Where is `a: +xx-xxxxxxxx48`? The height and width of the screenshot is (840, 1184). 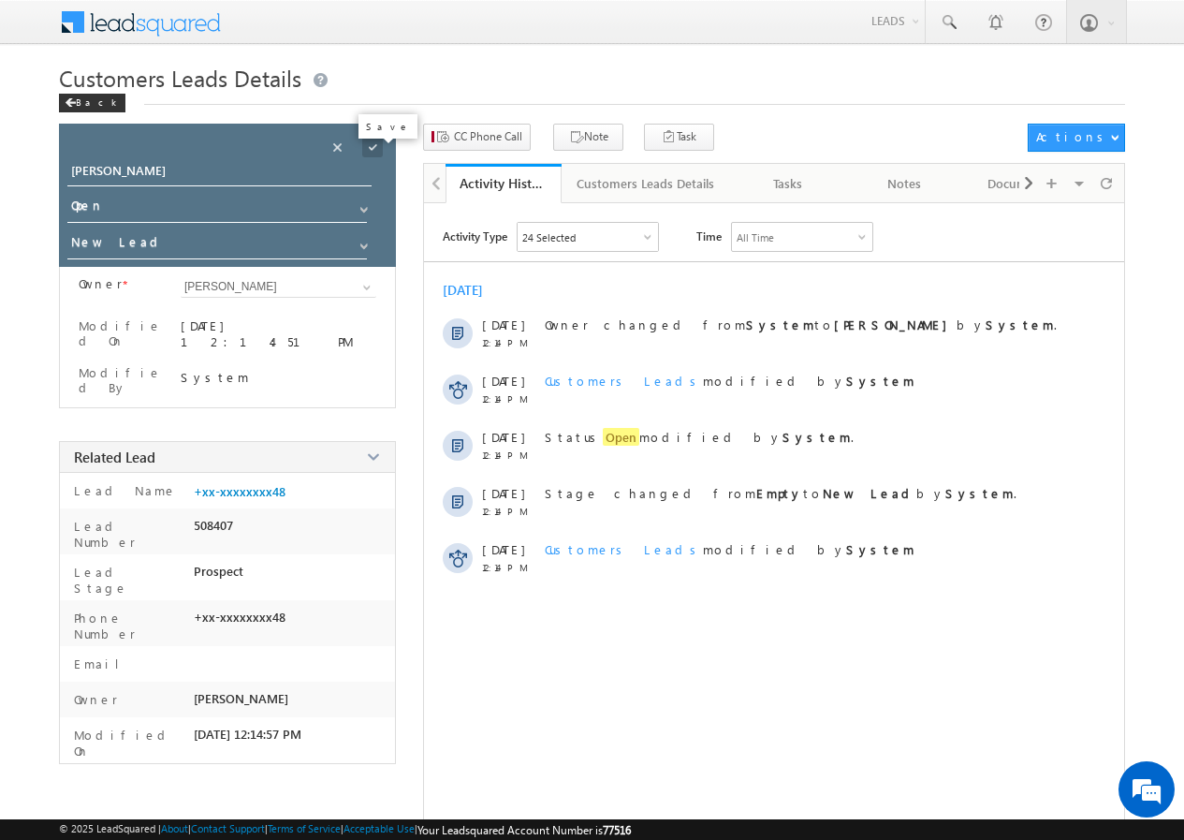
a: +xx-xxxxxxxx48 is located at coordinates (240, 492).